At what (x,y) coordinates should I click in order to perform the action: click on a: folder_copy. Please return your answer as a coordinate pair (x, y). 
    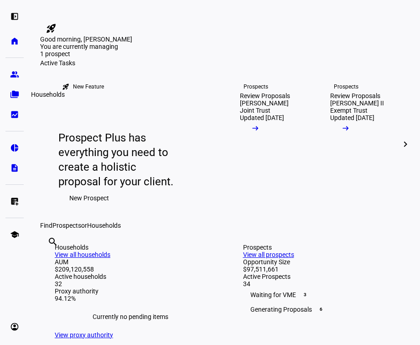
    Looking at the image, I should click on (15, 94).